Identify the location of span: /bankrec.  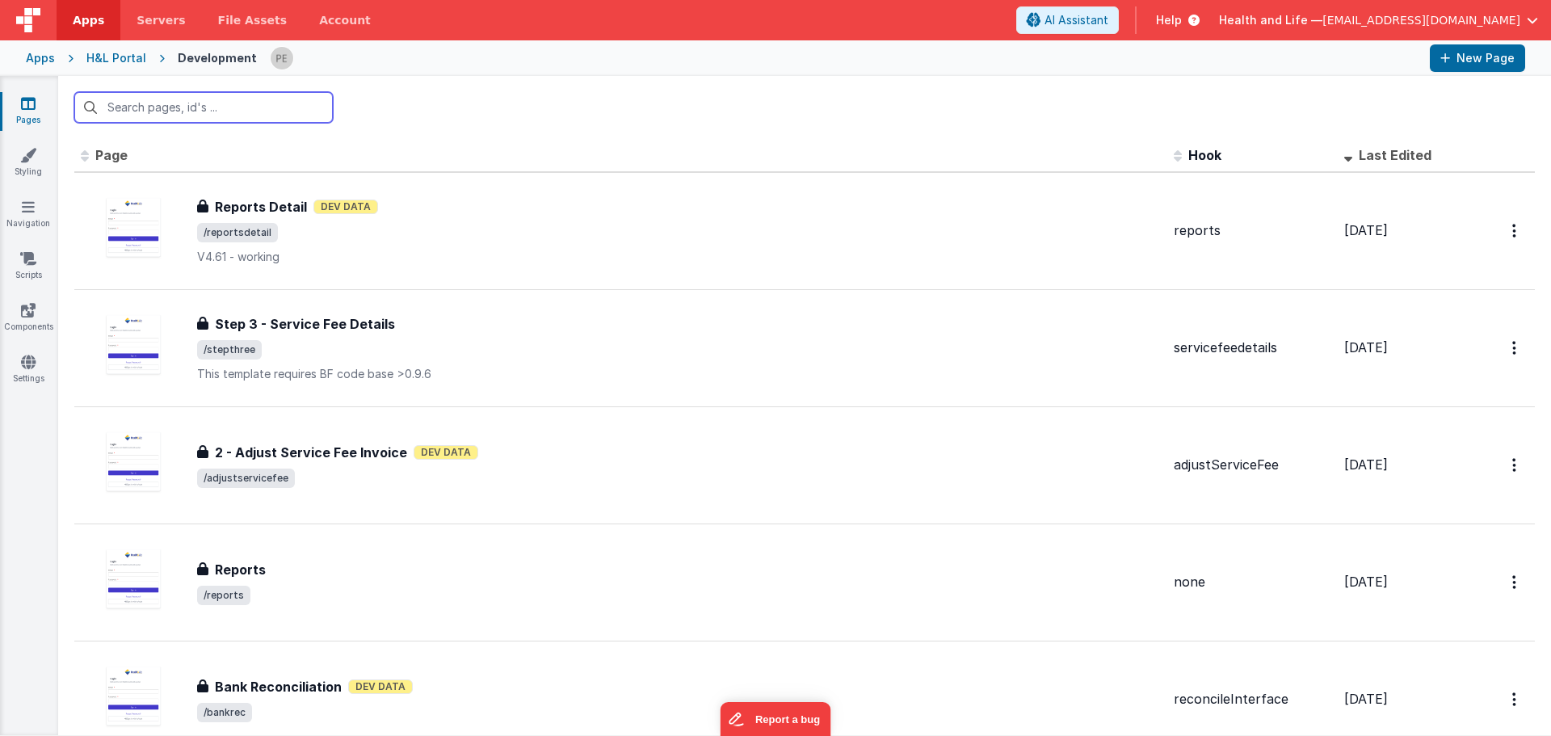
(225, 713).